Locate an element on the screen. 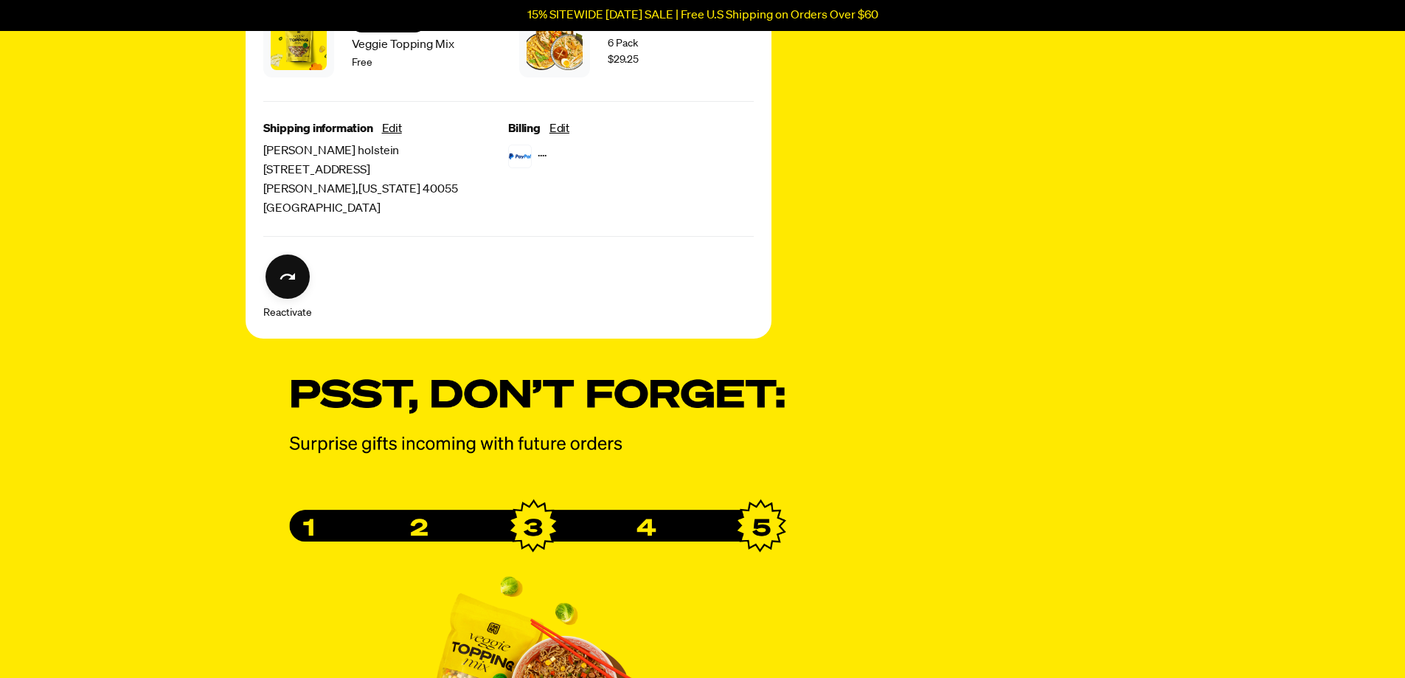 This screenshot has width=1405, height=678. span: Shipping information is located at coordinates (318, 129).